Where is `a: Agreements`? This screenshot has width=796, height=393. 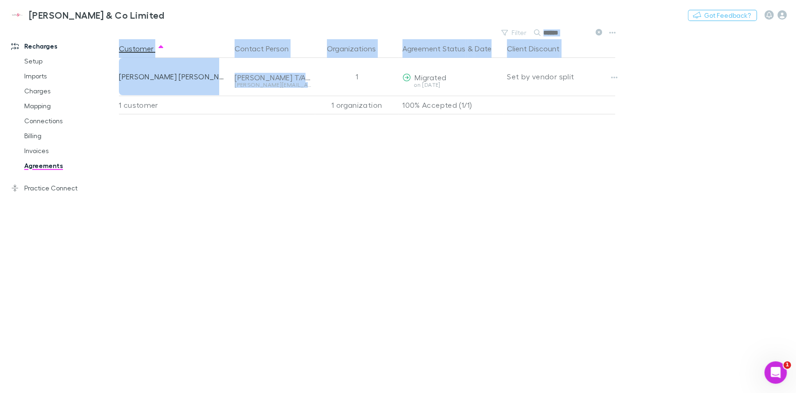
a: Agreements is located at coordinates (70, 166).